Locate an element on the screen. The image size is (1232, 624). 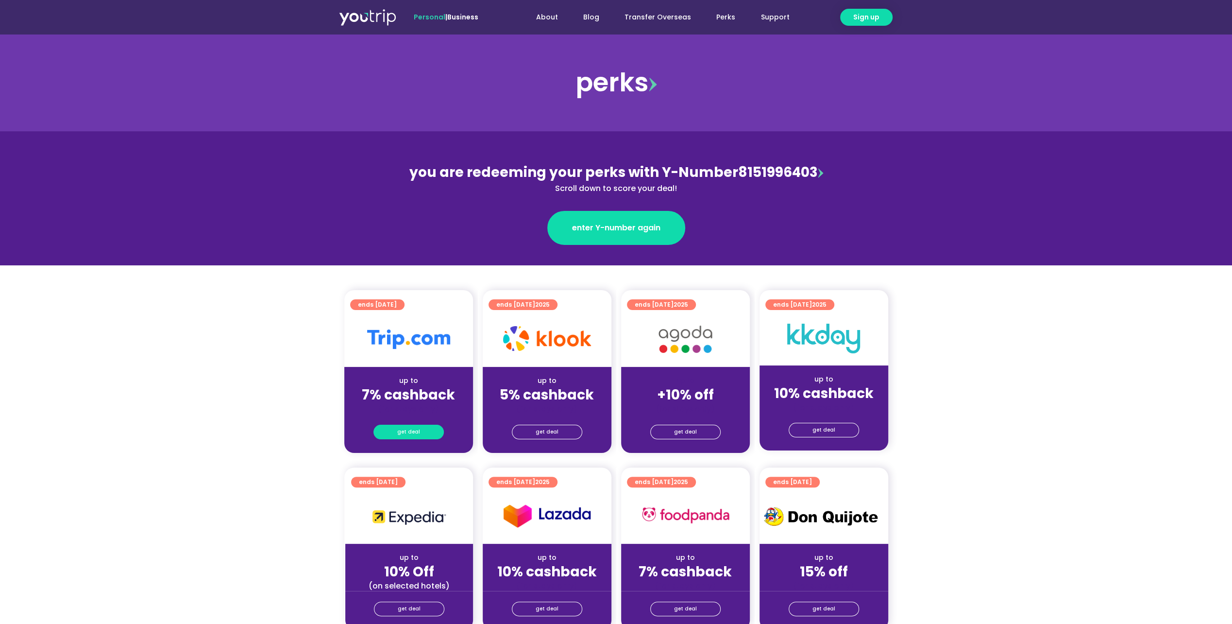
strong: 15% off is located at coordinates (824, 571).